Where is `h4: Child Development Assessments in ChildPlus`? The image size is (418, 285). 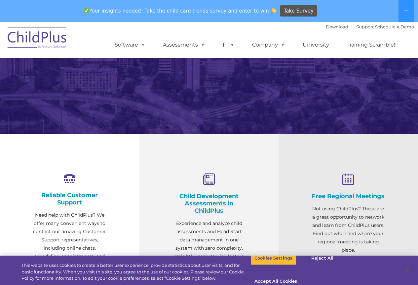 h4: Child Development Assessments in ChildPlus is located at coordinates (209, 204).